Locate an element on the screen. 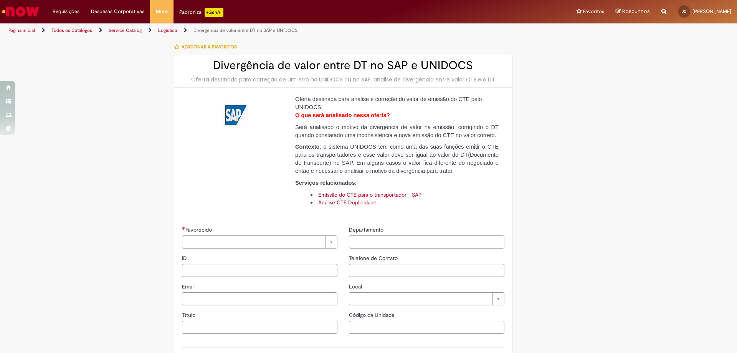 Image resolution: width=737 pixels, height=353 pixels. img: ServiceNow is located at coordinates (20, 12).